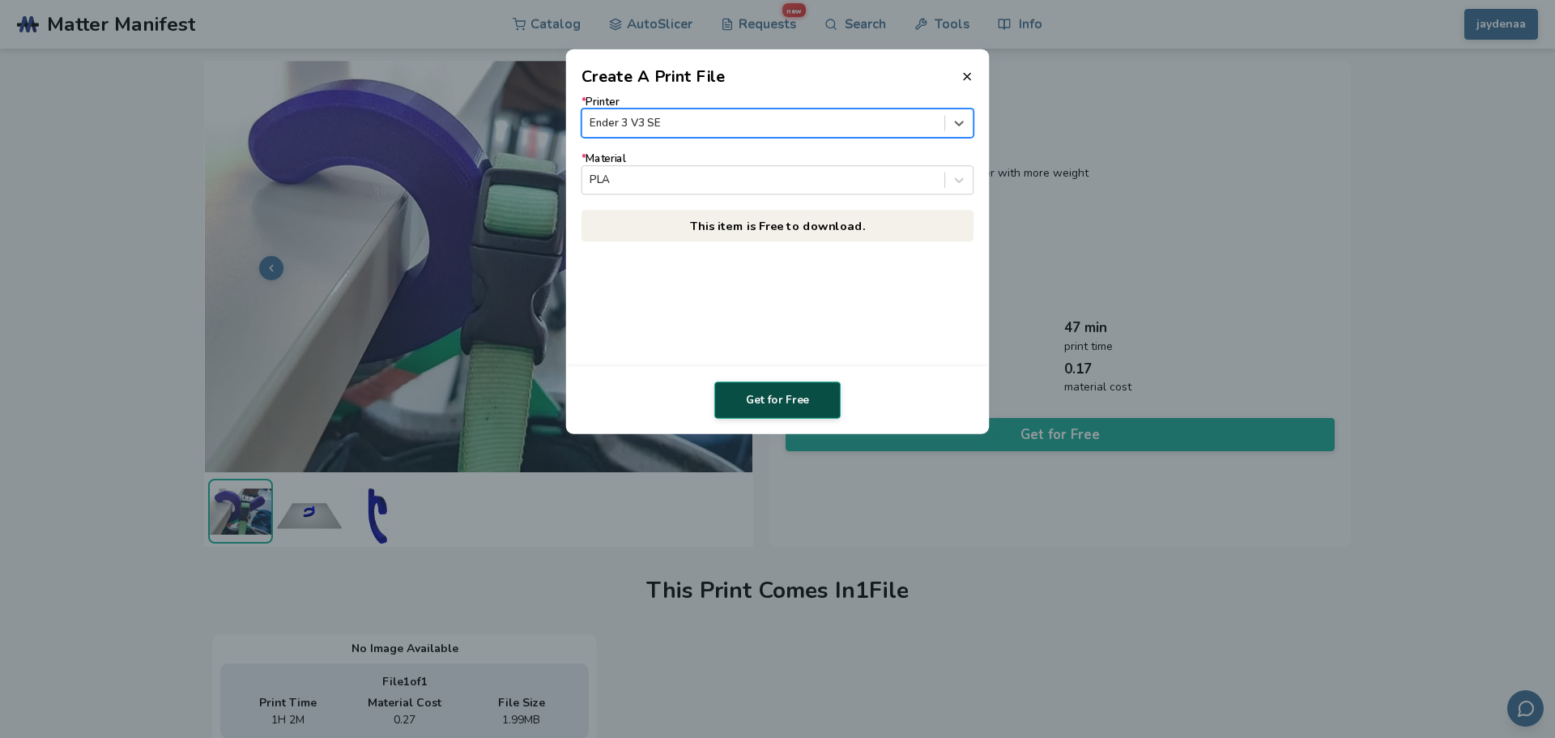  Describe the element at coordinates (777, 117) in the screenshot. I see `label: Printer` at that location.